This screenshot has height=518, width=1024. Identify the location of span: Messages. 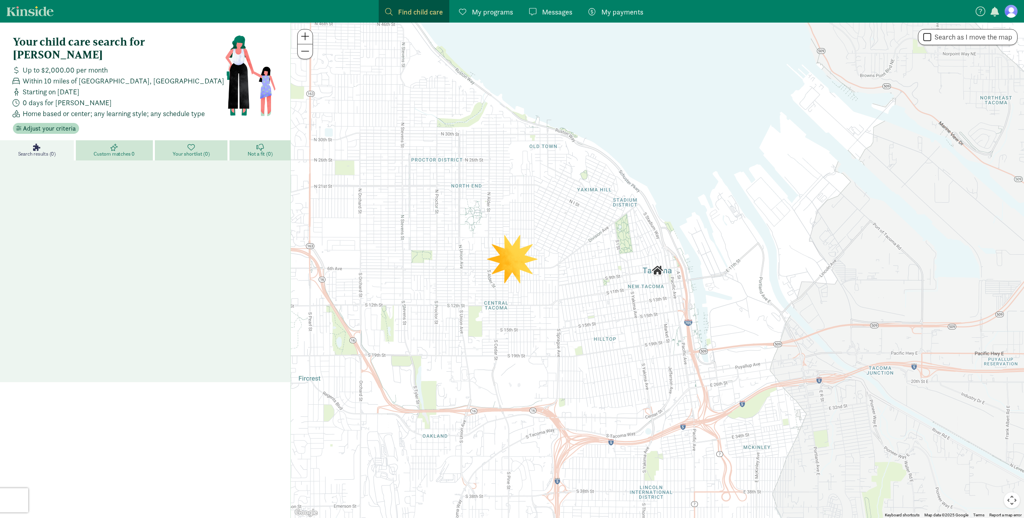
(557, 12).